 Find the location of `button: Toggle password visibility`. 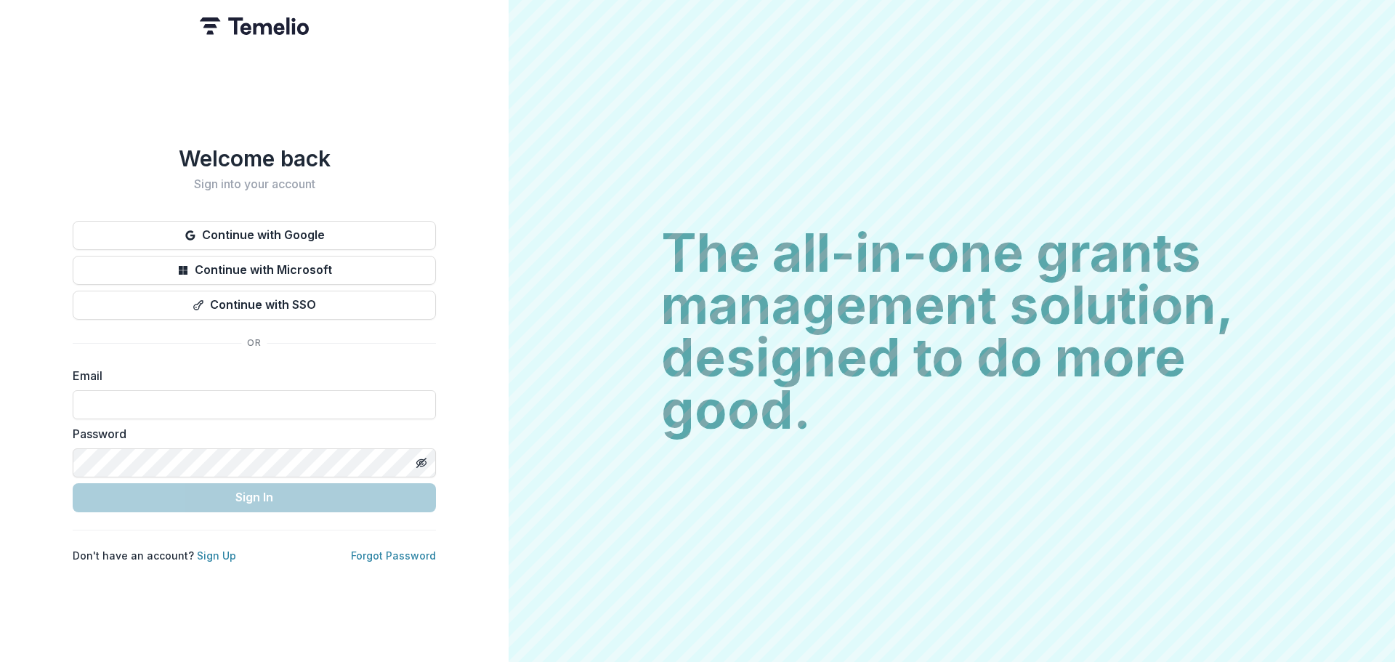

button: Toggle password visibility is located at coordinates (421, 463).